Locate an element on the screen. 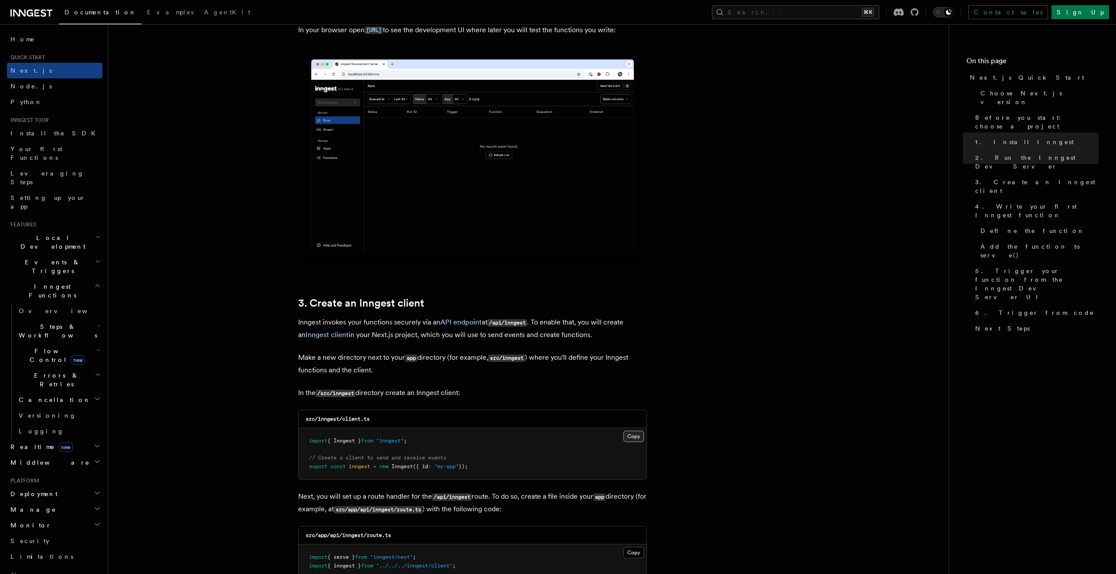  span: Errors & Retries is located at coordinates (55, 380).